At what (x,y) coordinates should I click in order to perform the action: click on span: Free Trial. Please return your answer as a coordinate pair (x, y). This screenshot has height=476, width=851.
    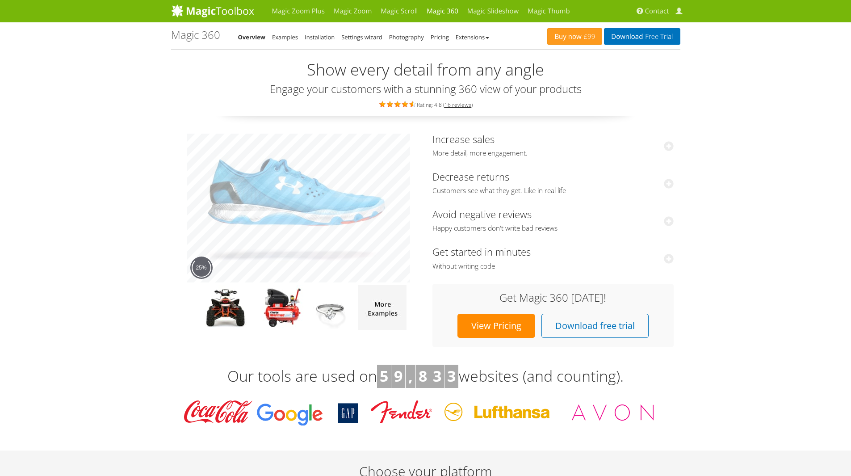
    Looking at the image, I should click on (658, 37).